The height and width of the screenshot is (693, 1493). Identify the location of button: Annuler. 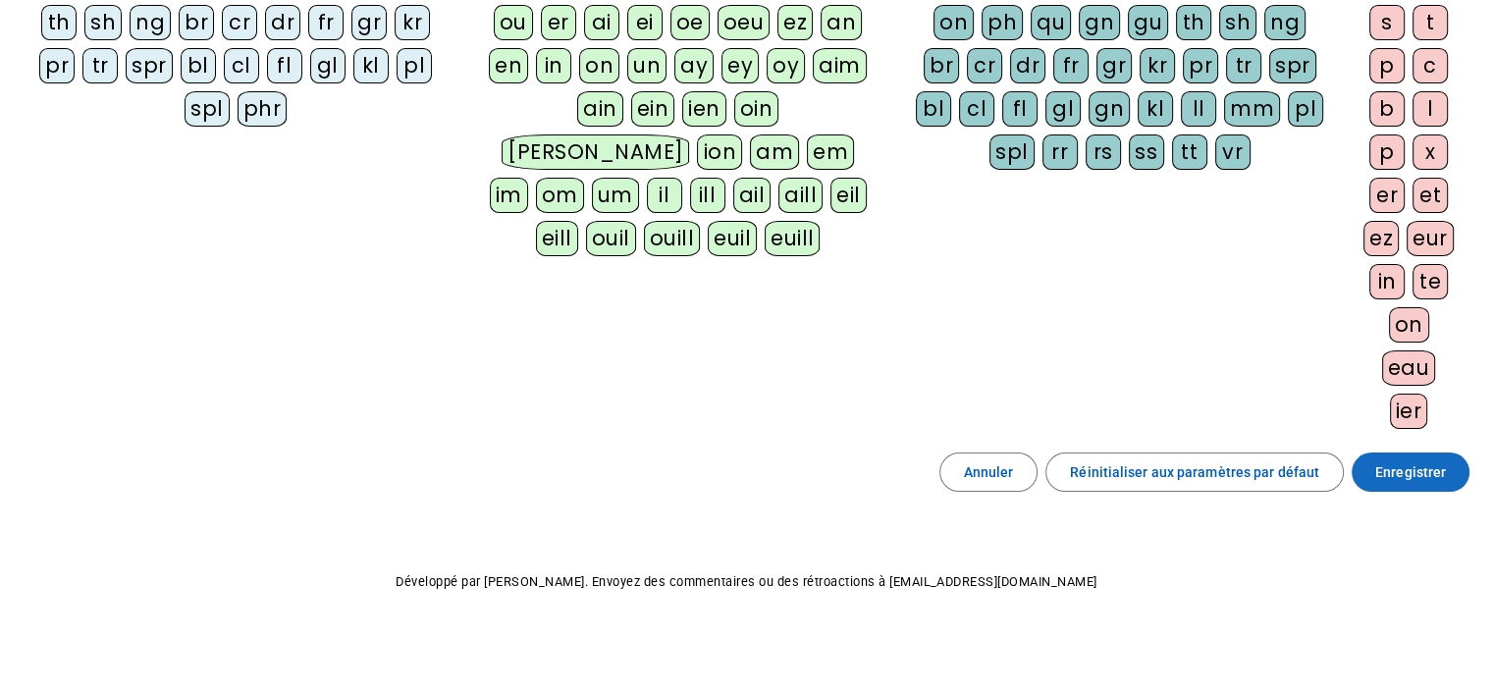
(988, 472).